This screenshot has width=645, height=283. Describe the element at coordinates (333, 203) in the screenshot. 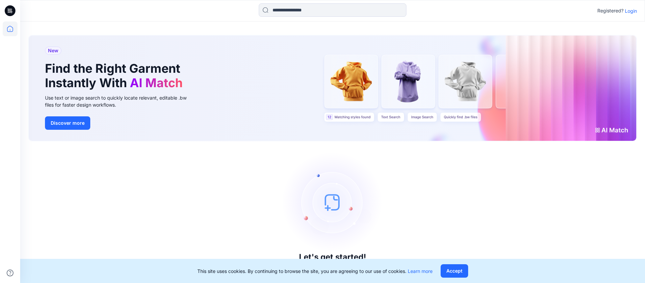

I see `img: empty-state-image.svg` at that location.